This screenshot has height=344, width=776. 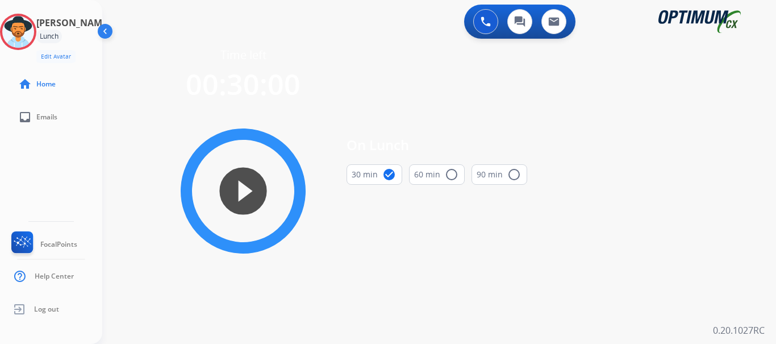 What do you see at coordinates (25, 117) in the screenshot?
I see `mat-icon: inbox` at bounding box center [25, 117].